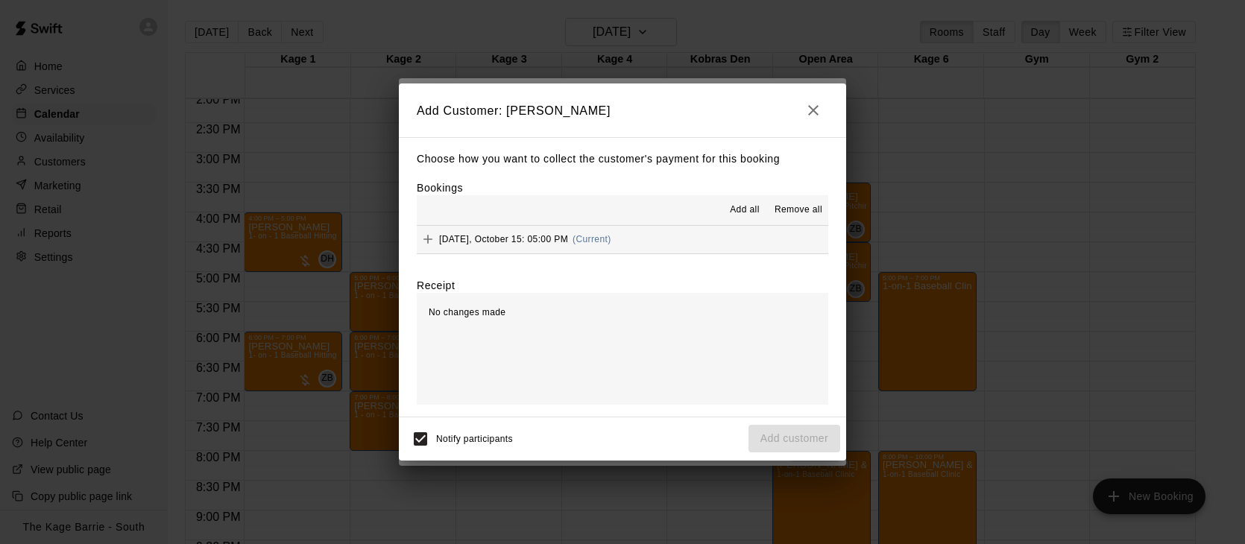  What do you see at coordinates (592, 239) in the screenshot?
I see `span: (Current)` at bounding box center [592, 239].